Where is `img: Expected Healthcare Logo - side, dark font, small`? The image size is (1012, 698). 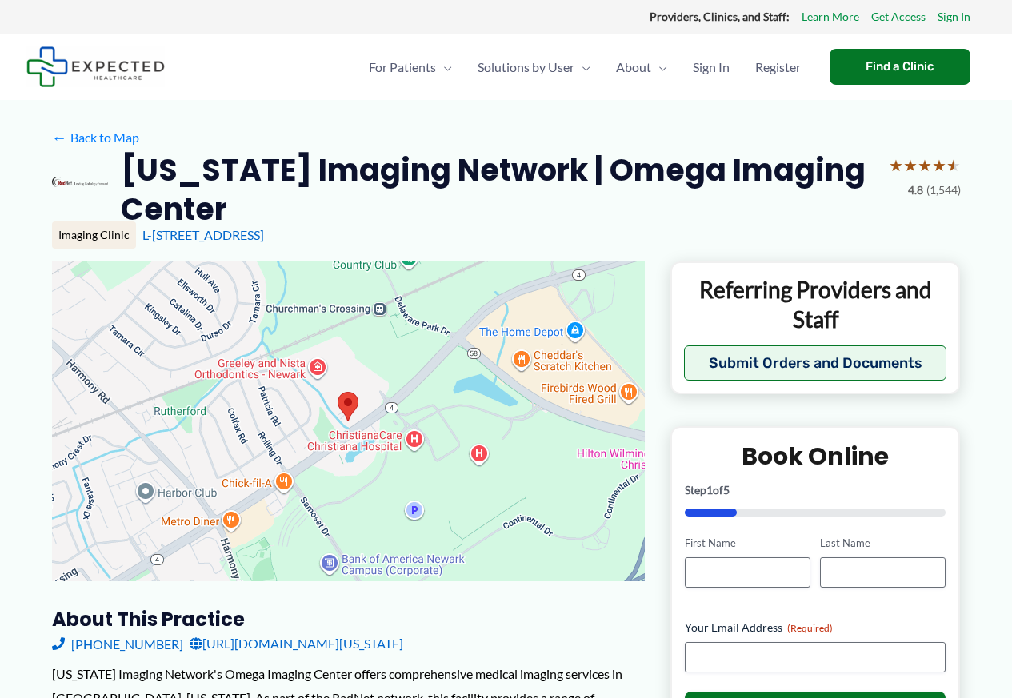
img: Expected Healthcare Logo - side, dark font, small is located at coordinates (95, 66).